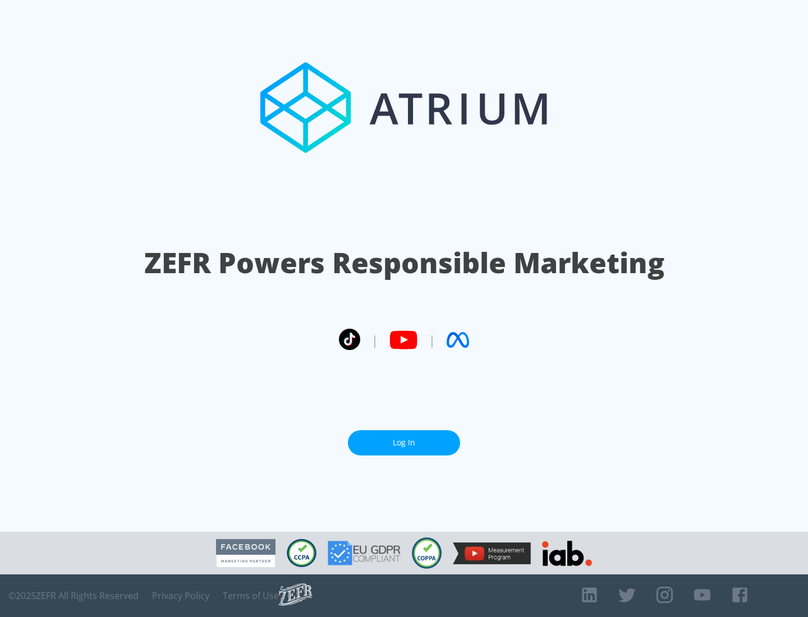  I want to click on img: CCPA Compliant, so click(301, 553).